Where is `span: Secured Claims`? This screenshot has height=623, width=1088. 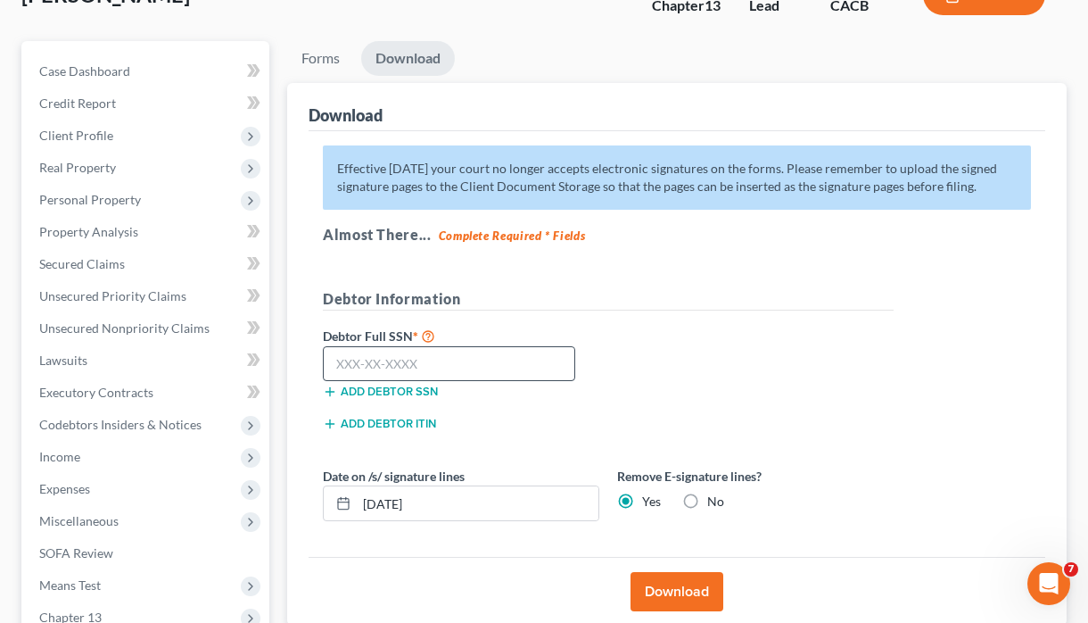 span: Secured Claims is located at coordinates (82, 263).